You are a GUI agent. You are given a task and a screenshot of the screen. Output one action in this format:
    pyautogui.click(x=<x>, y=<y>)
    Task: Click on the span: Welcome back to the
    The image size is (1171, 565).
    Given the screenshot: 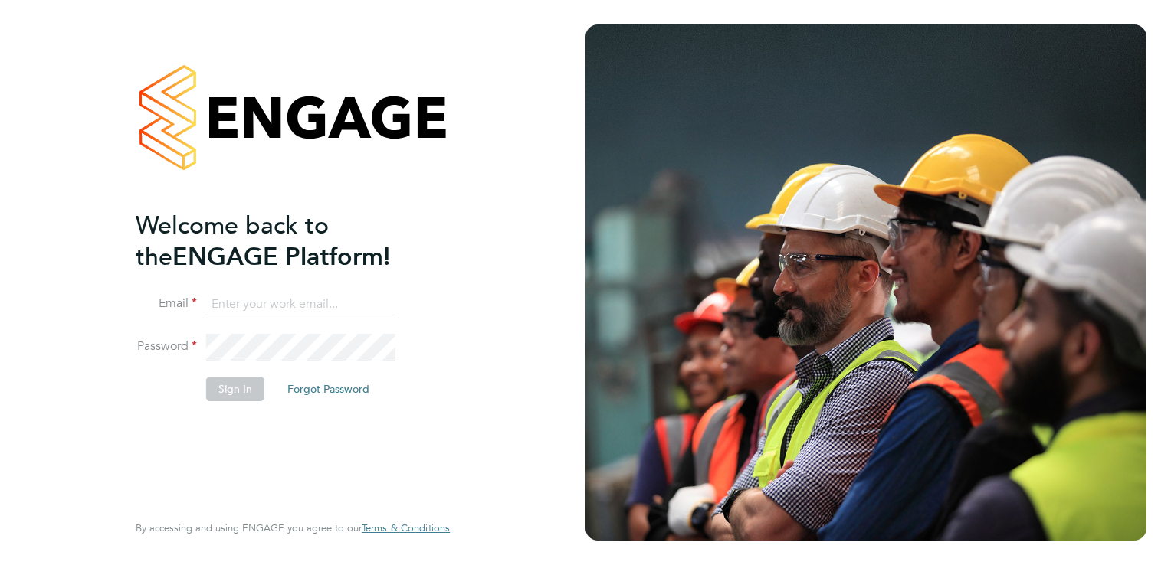 What is the action you would take?
    pyautogui.click(x=232, y=241)
    